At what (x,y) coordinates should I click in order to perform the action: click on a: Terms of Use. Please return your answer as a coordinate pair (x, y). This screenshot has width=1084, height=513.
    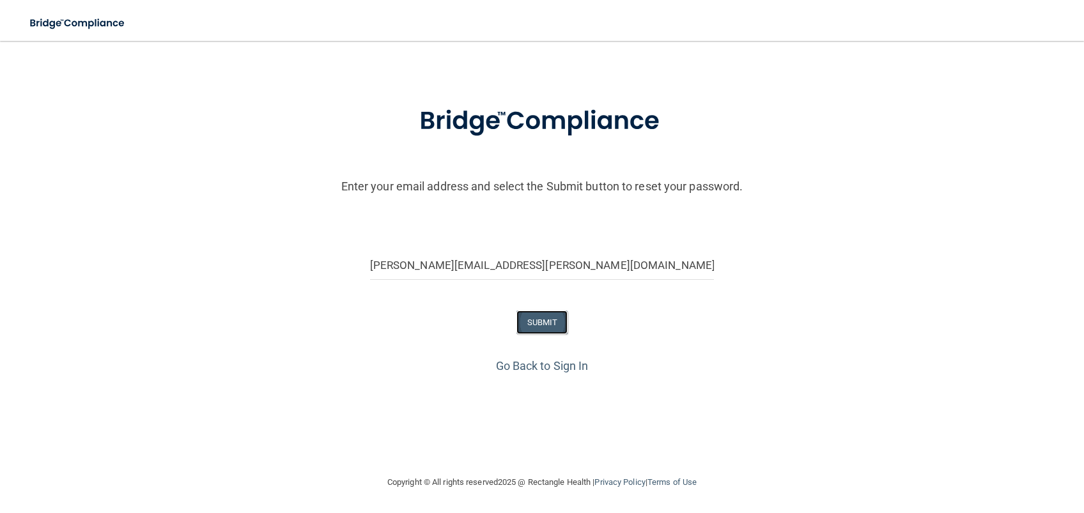
    Looking at the image, I should click on (672, 482).